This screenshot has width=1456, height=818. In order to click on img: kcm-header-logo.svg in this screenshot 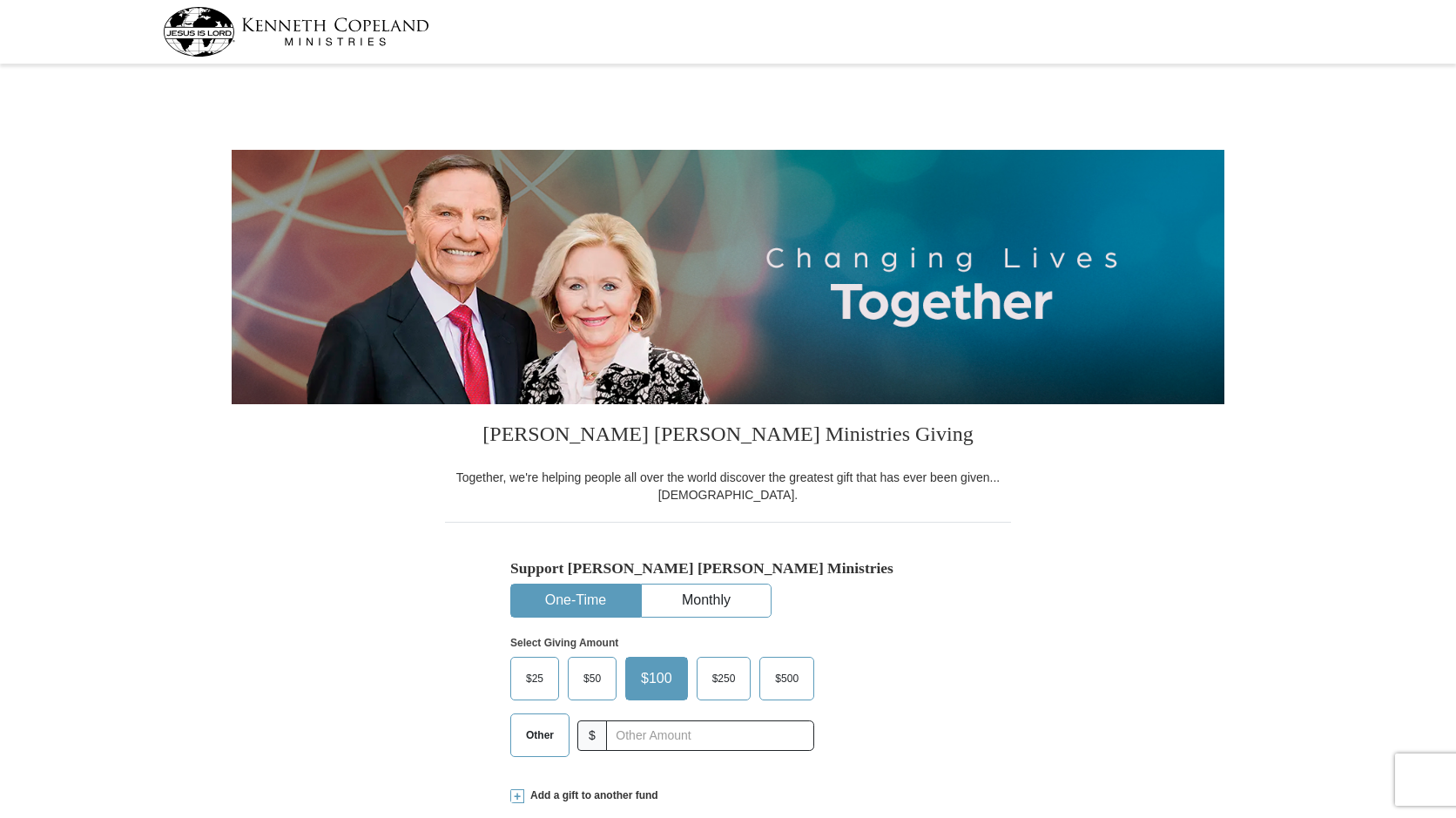, I will do `click(296, 31)`.